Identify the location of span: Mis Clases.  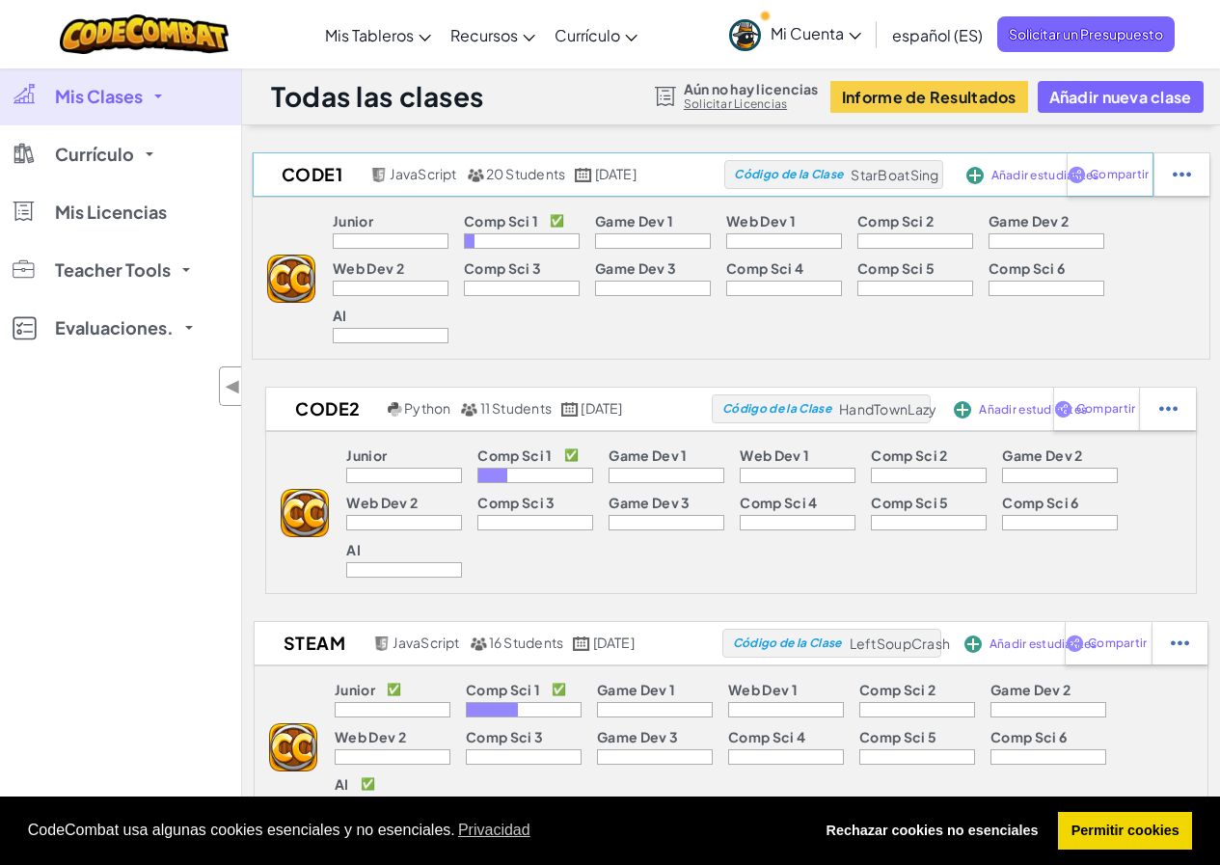
(98, 96).